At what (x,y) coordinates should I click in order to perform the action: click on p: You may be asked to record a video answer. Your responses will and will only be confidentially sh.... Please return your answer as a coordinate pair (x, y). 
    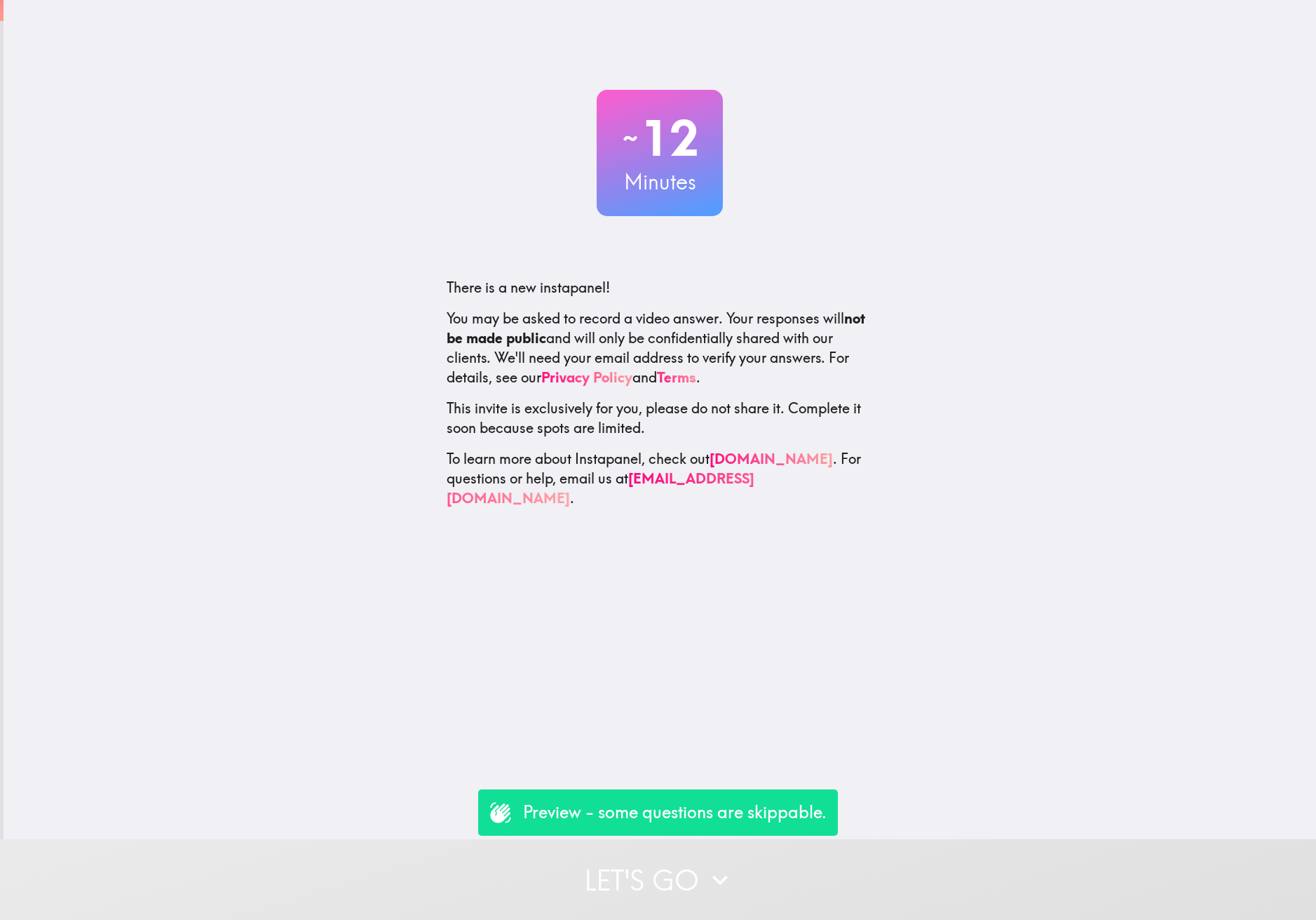
    Looking at the image, I should click on (659, 348).